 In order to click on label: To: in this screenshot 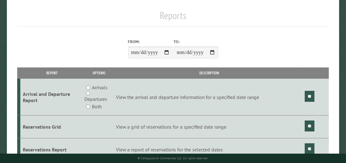, I will do `click(196, 42)`.